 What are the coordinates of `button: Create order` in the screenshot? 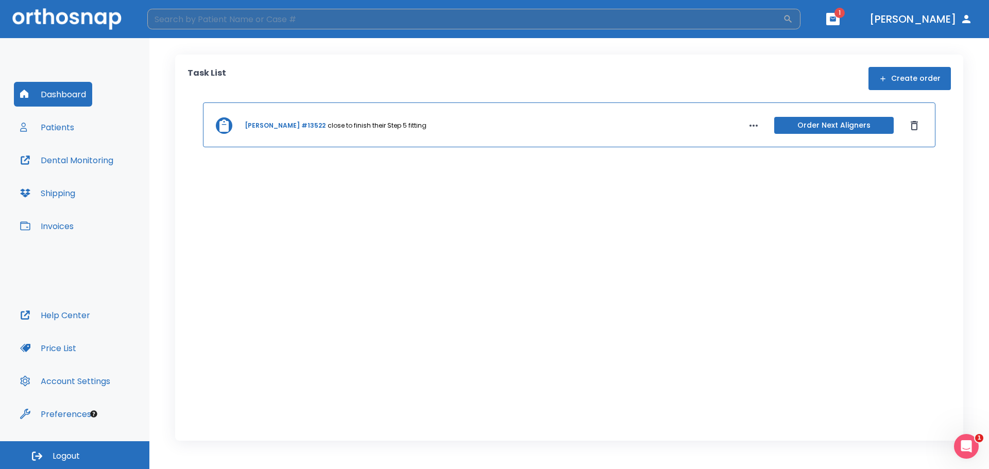 It's located at (910, 78).